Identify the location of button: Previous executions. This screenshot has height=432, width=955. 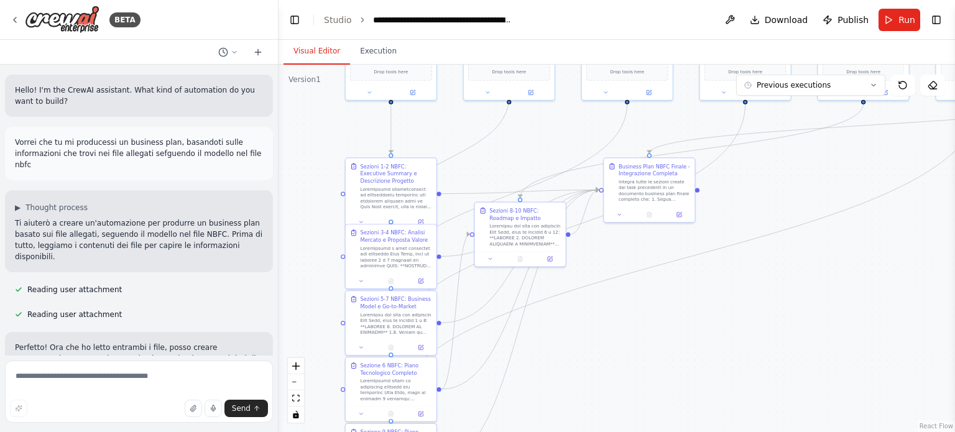
(811, 85).